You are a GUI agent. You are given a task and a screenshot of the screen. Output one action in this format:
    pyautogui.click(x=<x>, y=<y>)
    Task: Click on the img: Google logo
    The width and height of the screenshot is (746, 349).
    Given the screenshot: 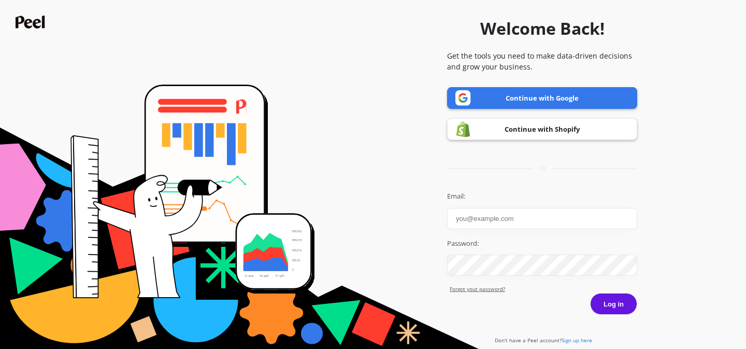 What is the action you would take?
    pyautogui.click(x=463, y=98)
    